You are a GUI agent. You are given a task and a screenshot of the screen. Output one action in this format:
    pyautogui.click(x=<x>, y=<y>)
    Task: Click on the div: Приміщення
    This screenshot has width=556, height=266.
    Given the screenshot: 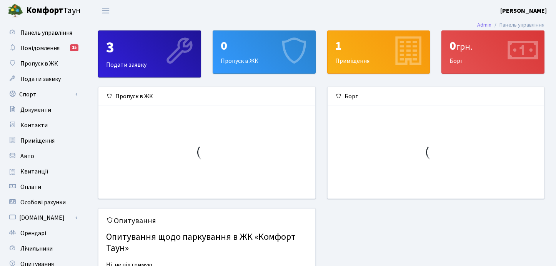 What is the action you would take?
    pyautogui.click(x=379, y=52)
    